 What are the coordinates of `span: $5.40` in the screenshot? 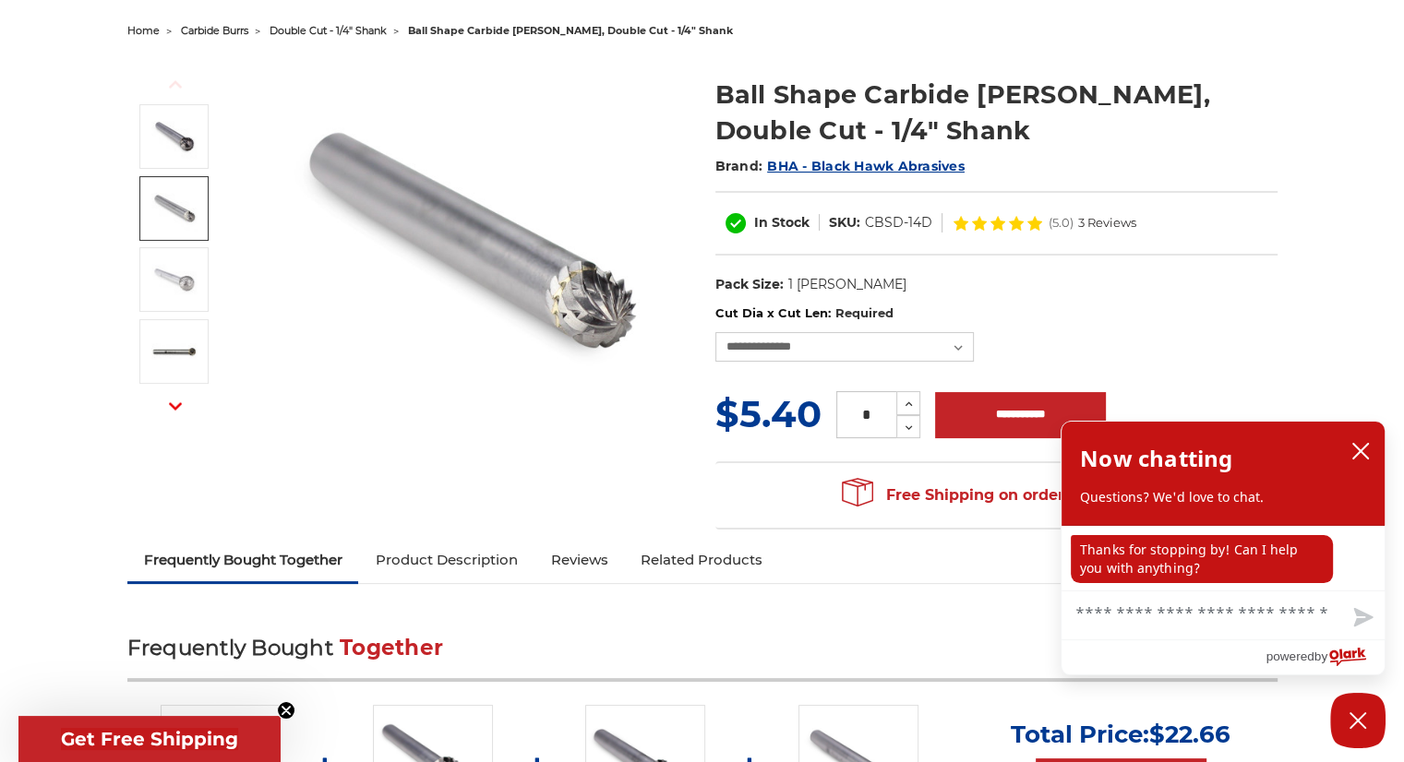 It's located at (768, 413).